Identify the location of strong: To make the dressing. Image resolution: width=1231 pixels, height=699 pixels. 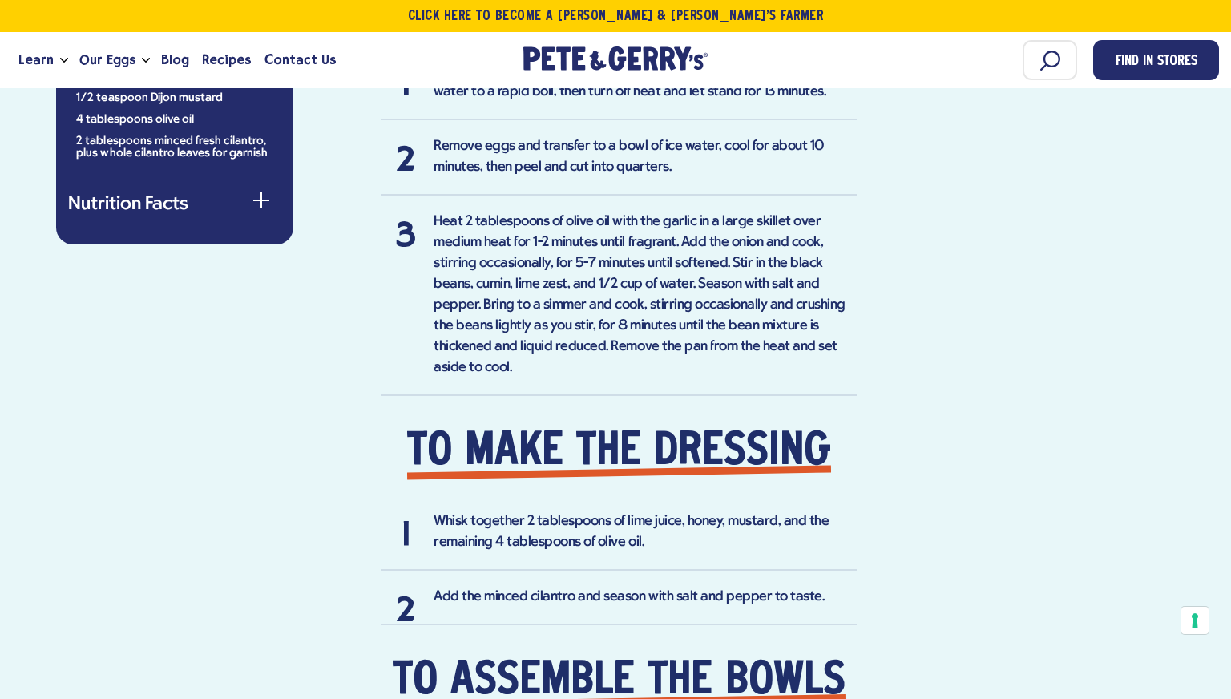
(619, 452).